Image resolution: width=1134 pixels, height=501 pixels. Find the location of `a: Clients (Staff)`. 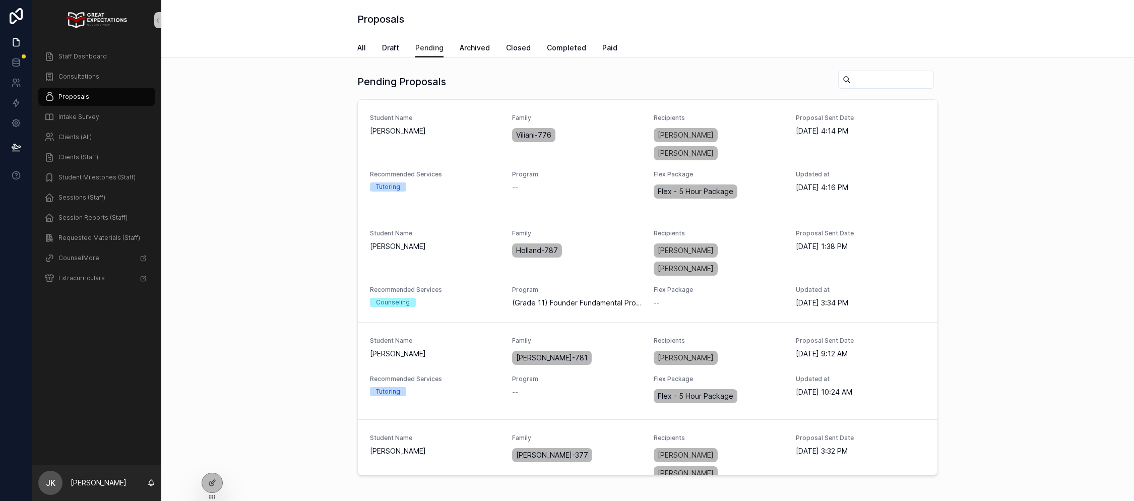

a: Clients (Staff) is located at coordinates (97, 157).